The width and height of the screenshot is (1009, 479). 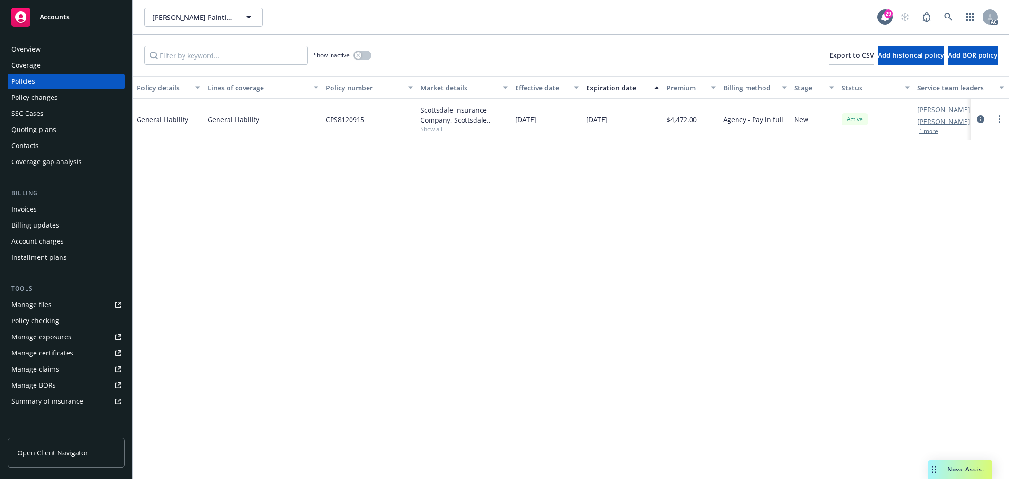 What do you see at coordinates (258, 88) in the screenshot?
I see `div: Lines of coverage` at bounding box center [258, 88].